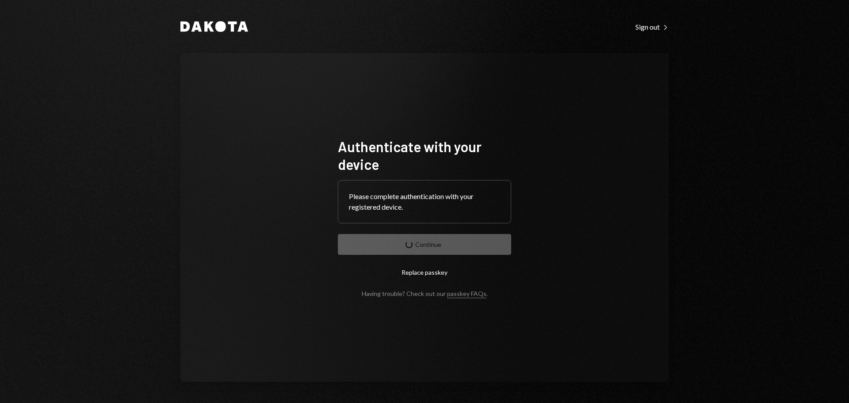  What do you see at coordinates (652, 27) in the screenshot?
I see `a: Sign out` at bounding box center [652, 27].